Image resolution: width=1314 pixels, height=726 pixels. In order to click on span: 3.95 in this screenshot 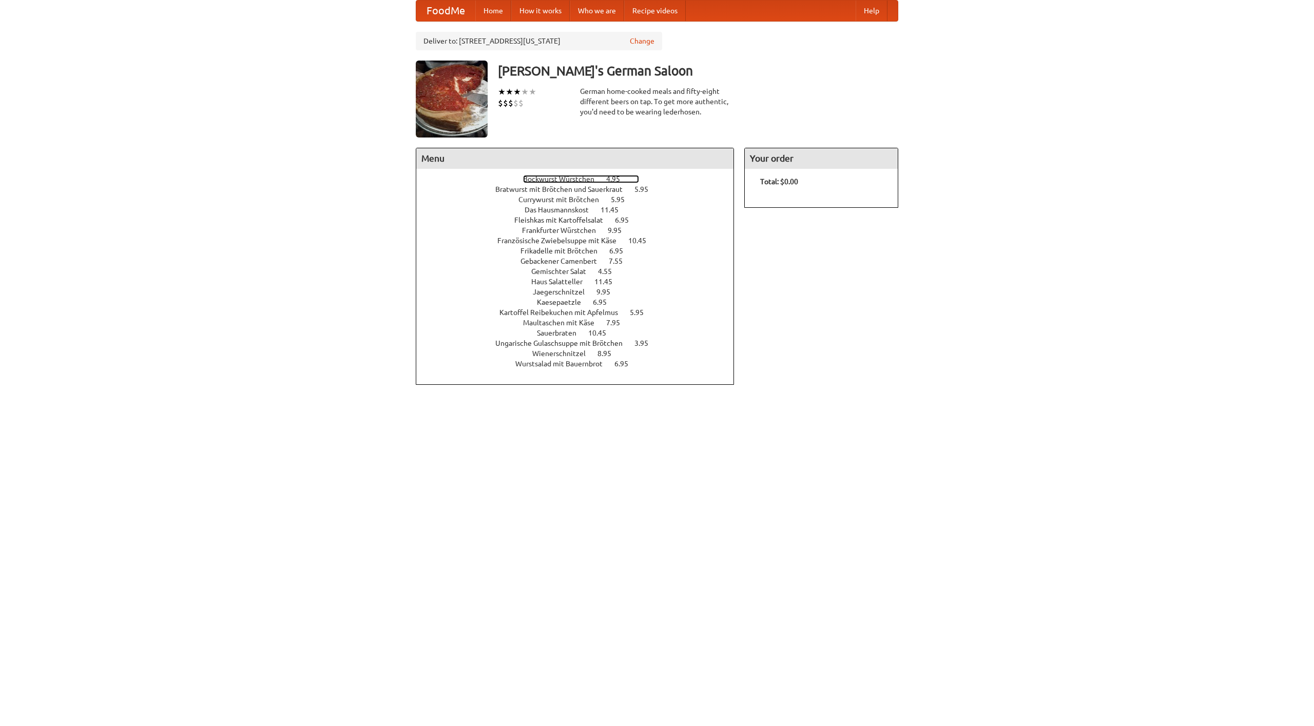, I will do `click(646, 343)`.